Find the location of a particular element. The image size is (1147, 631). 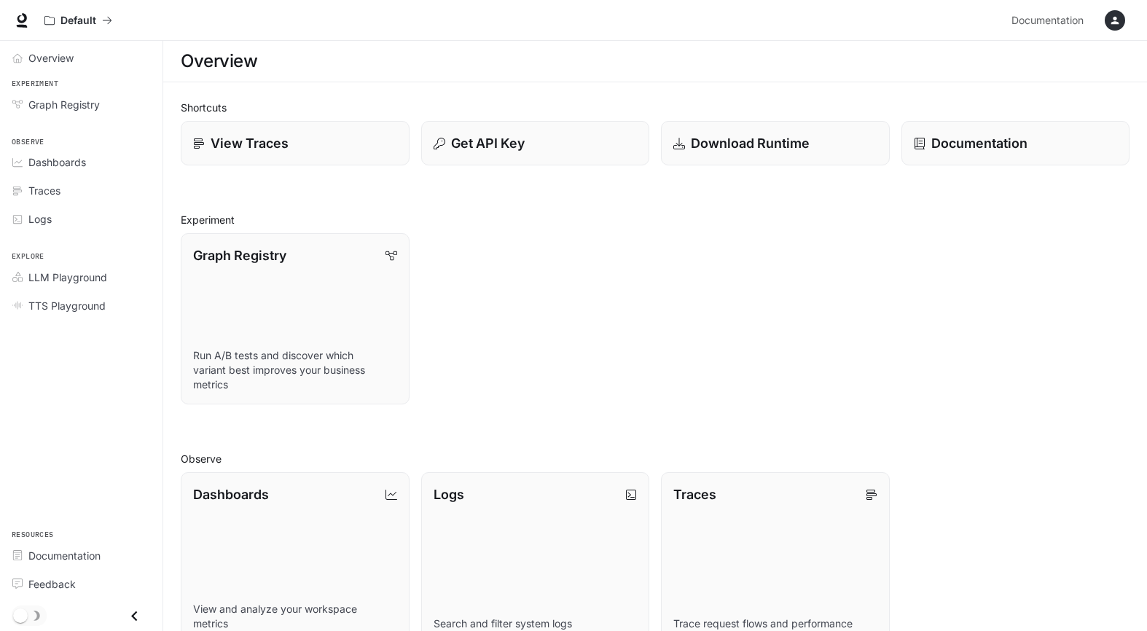

span: Dark mode toggle is located at coordinates (20, 615).